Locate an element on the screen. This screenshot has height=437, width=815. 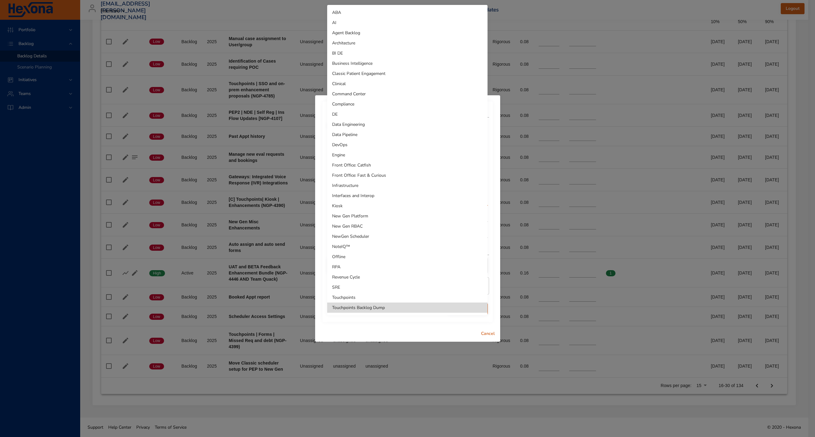
li: Business Intelligence is located at coordinates (407, 63).